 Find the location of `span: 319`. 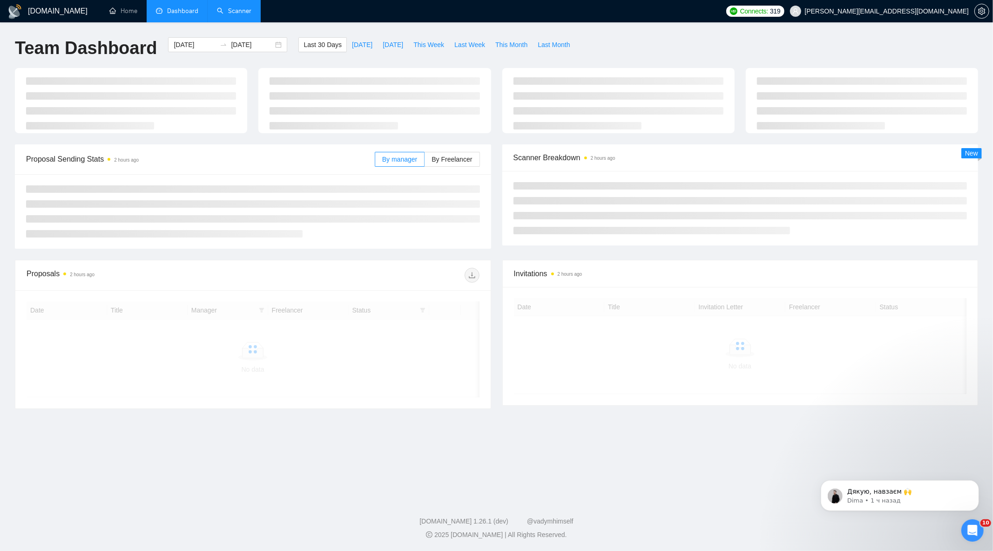

span: 319 is located at coordinates (775, 11).